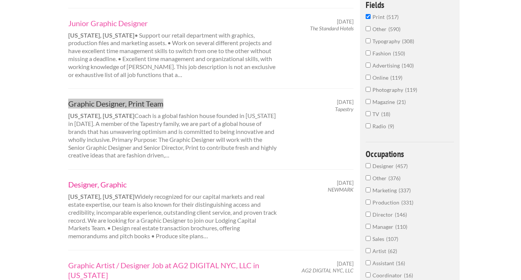  What do you see at coordinates (377, 114) in the screenshot?
I see `span: TV` at bounding box center [377, 114].